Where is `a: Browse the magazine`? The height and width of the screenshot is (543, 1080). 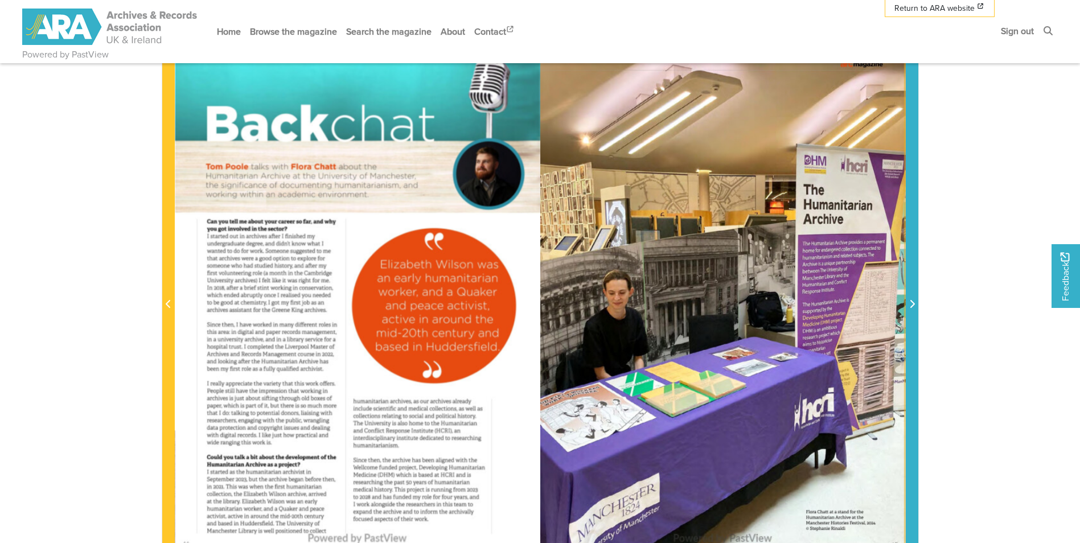 a: Browse the magazine is located at coordinates (293, 31).